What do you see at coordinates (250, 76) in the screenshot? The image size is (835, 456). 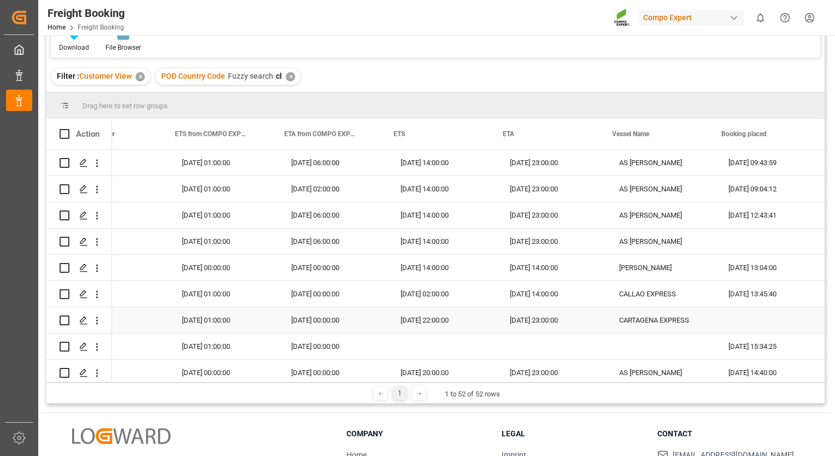 I see `span: Fuzzy search` at bounding box center [250, 76].